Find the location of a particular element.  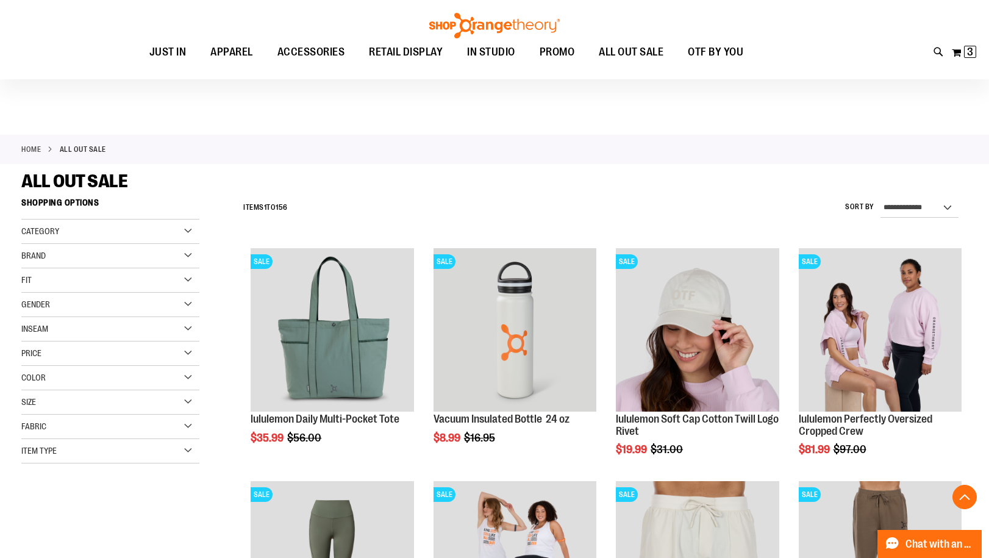

span: JUST IN is located at coordinates (168, 52).